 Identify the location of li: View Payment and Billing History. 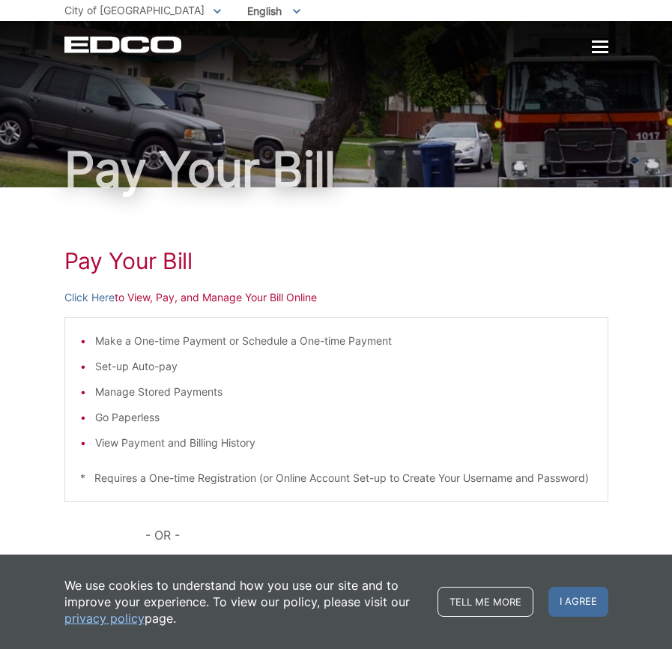
(344, 443).